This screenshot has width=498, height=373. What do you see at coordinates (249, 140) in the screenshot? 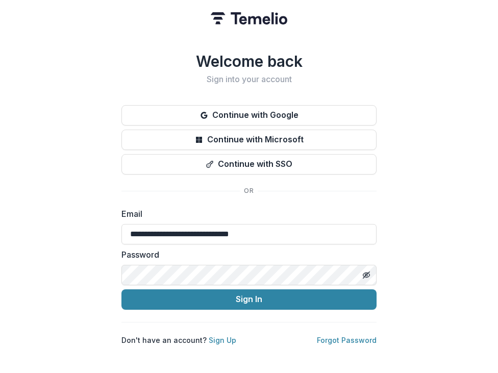
I see `button: Continue with Microsoft` at bounding box center [249, 140].